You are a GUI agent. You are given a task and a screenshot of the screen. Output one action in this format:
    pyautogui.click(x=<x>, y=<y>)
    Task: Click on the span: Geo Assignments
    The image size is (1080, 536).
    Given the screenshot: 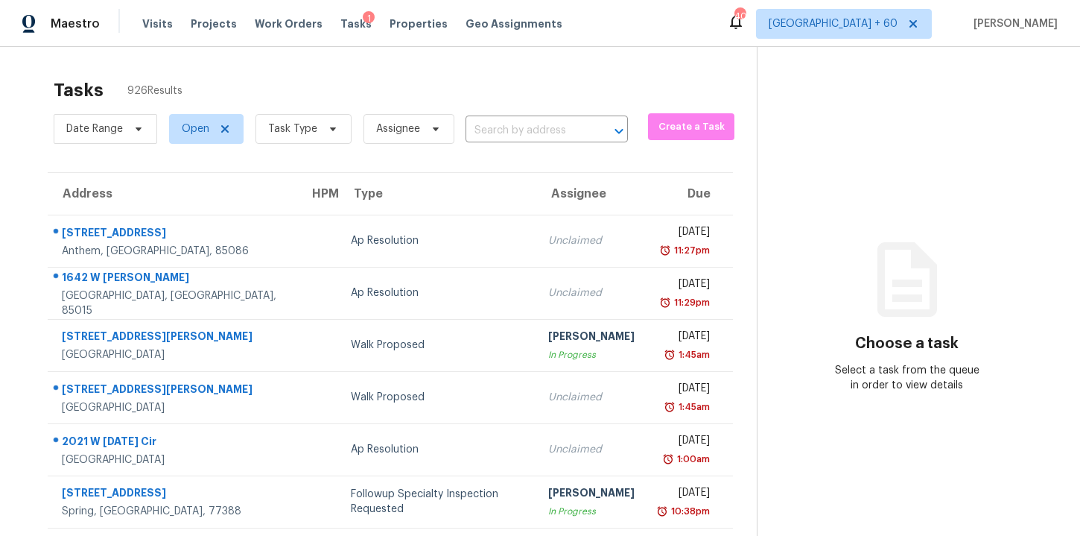 What is the action you would take?
    pyautogui.click(x=514, y=24)
    